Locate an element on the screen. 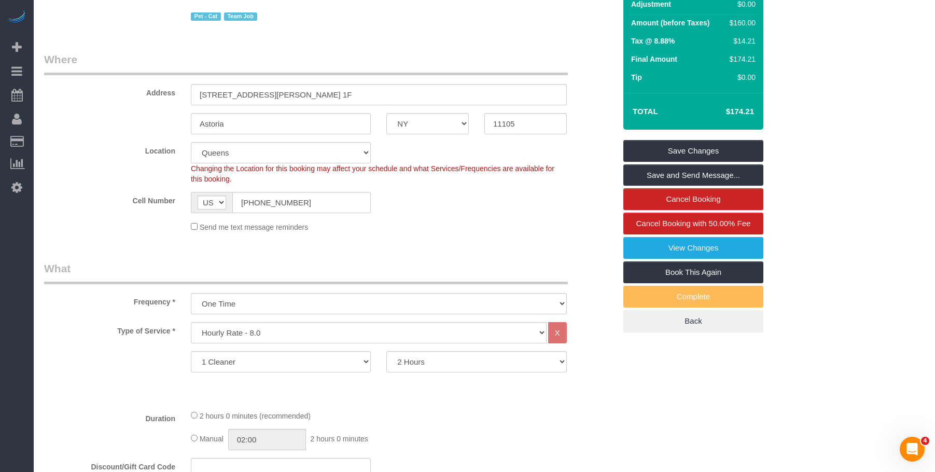 Image resolution: width=935 pixels, height=472 pixels. div: $0.00 is located at coordinates (740, 77).